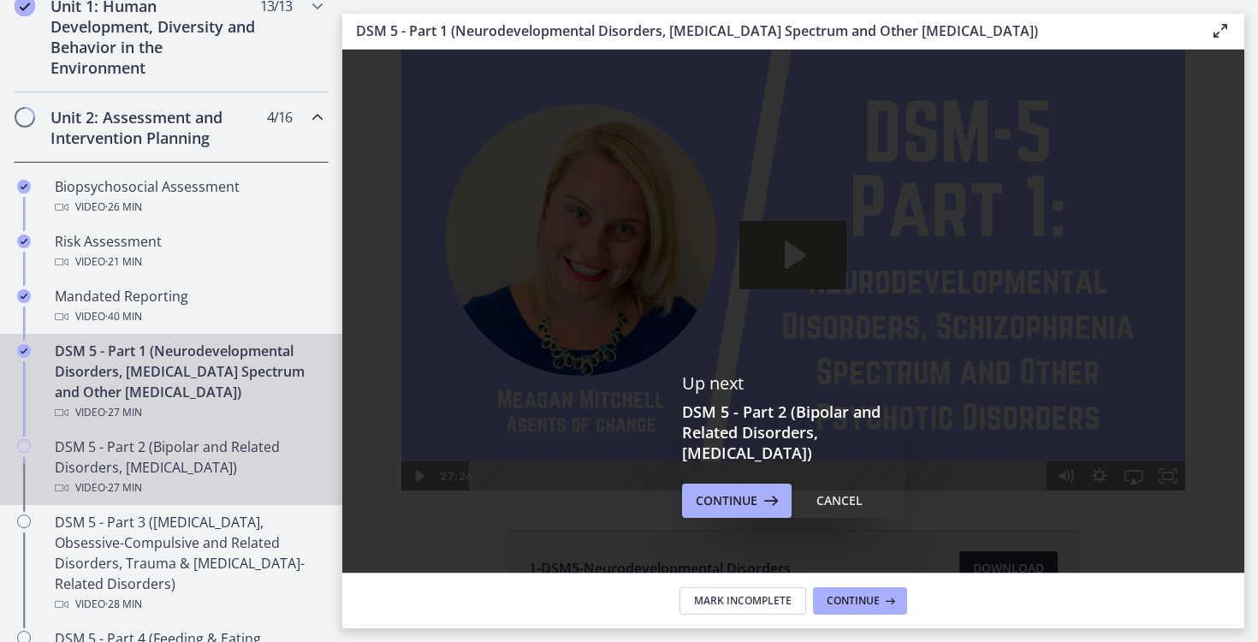 The width and height of the screenshot is (1258, 642). I want to click on span: · 28 min, so click(123, 604).